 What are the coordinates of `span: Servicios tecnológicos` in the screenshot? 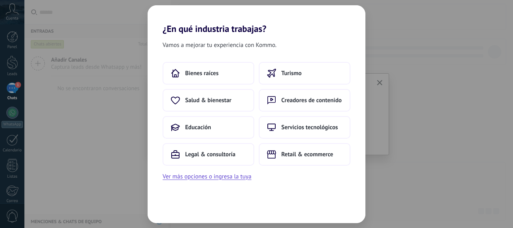 It's located at (310, 127).